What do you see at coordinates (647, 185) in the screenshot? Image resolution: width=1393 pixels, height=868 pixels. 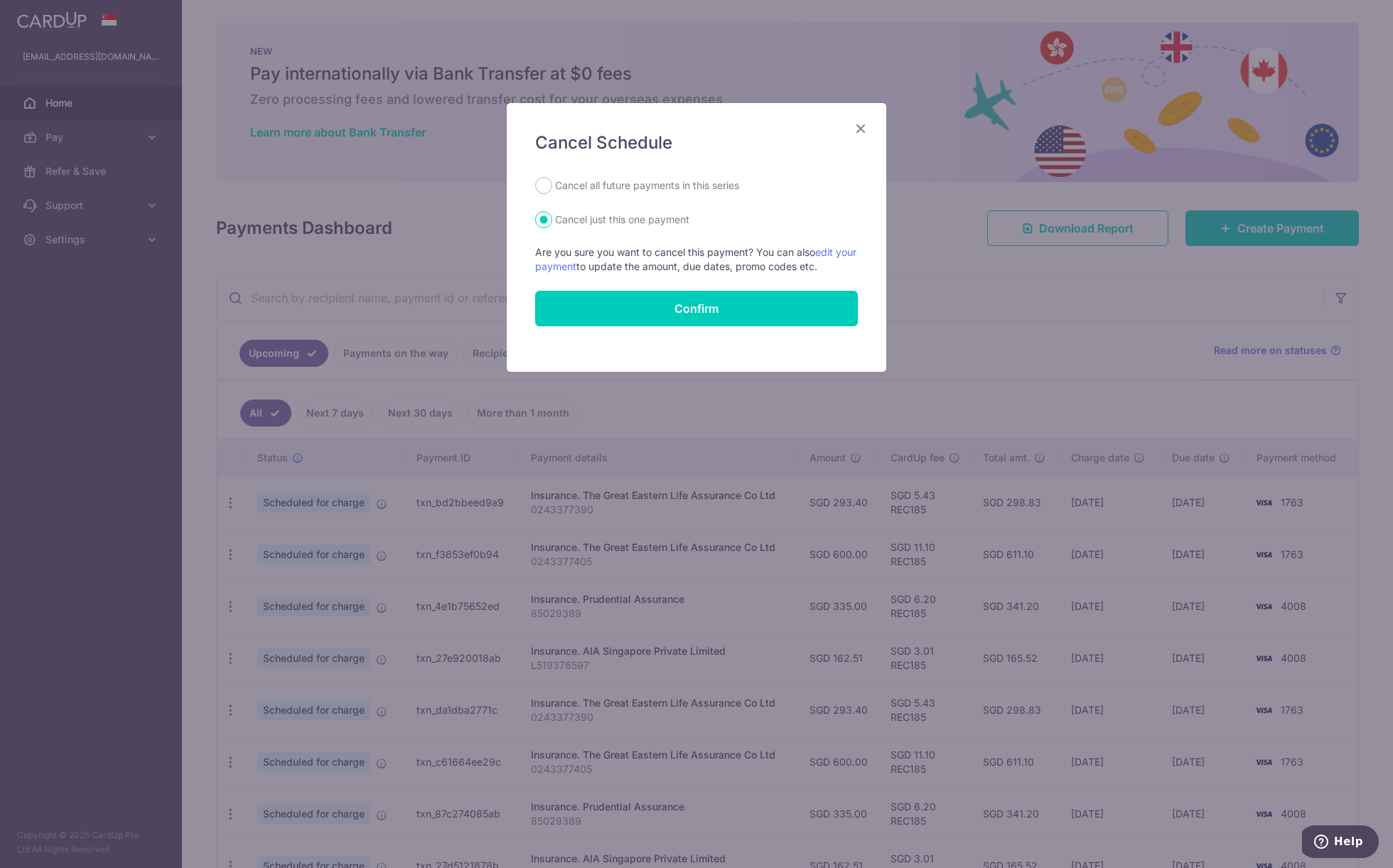 I see `label: Cancel all future payments in this series` at bounding box center [647, 185].